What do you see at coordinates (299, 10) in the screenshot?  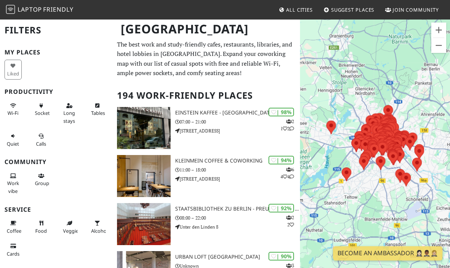 I see `span: All Cities` at bounding box center [299, 10].